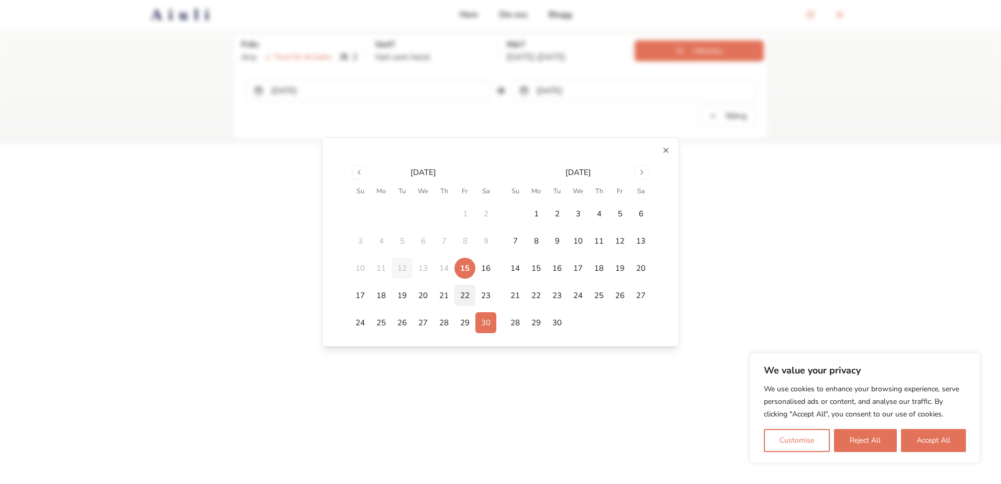 This screenshot has height=484, width=1001. What do you see at coordinates (515, 268) in the screenshot?
I see `button: 14` at bounding box center [515, 268].